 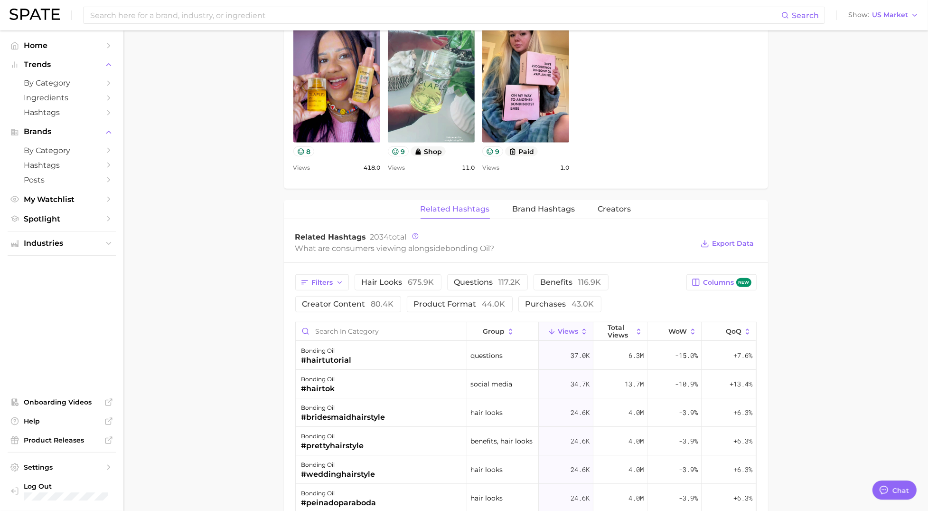 I want to click on button: Trends, so click(x=62, y=65).